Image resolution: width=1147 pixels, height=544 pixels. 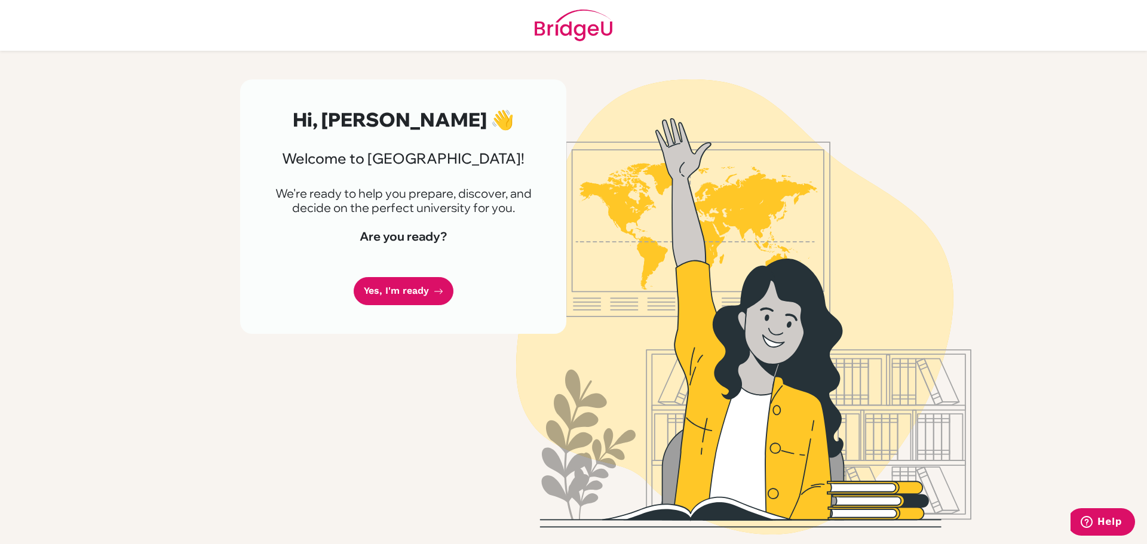 I want to click on a: Yes, I'm ready, so click(x=403, y=291).